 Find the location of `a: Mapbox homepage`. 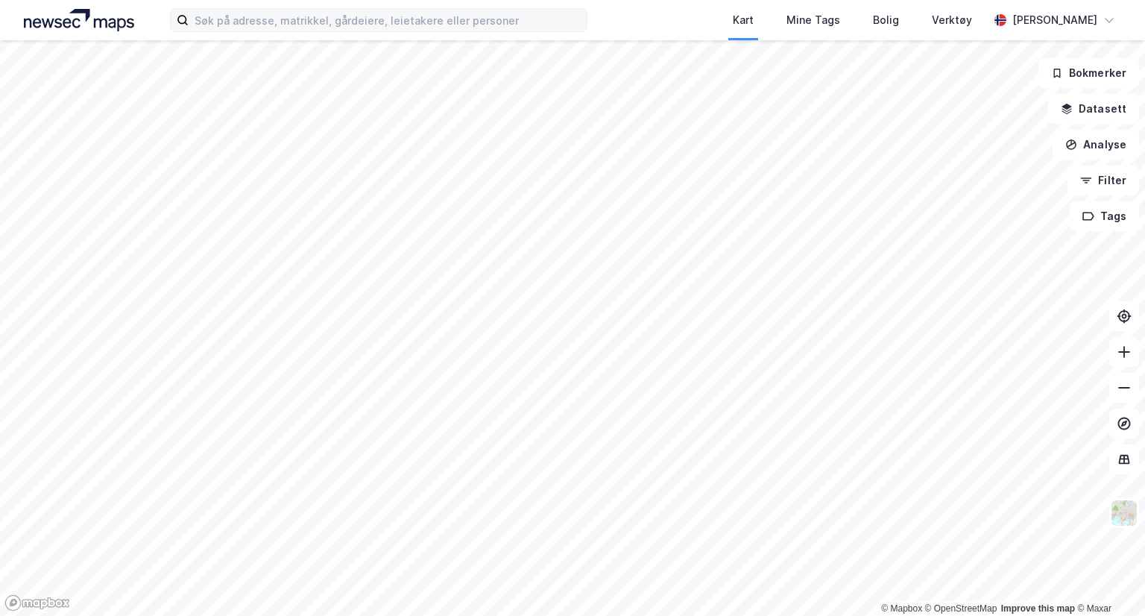

a: Mapbox homepage is located at coordinates (37, 602).